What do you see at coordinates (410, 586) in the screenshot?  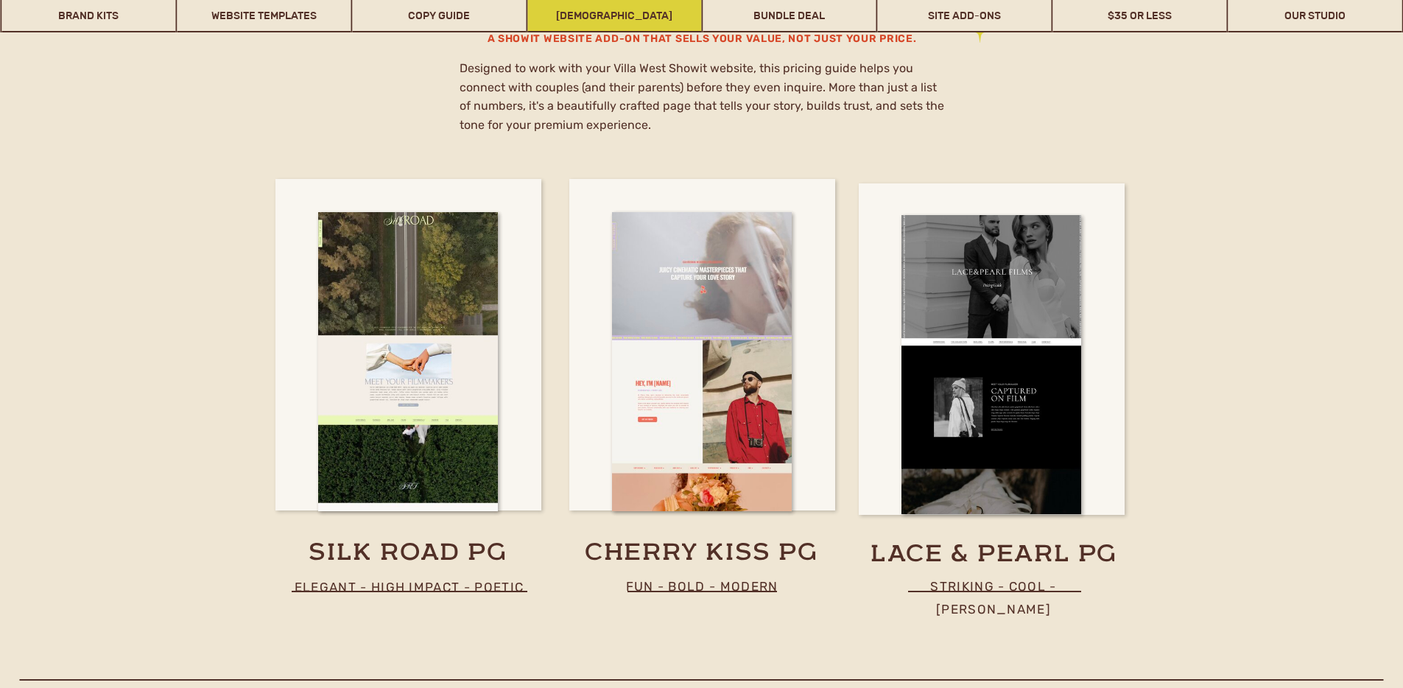 I see `p: elegant - high impact - poetic` at bounding box center [410, 586].